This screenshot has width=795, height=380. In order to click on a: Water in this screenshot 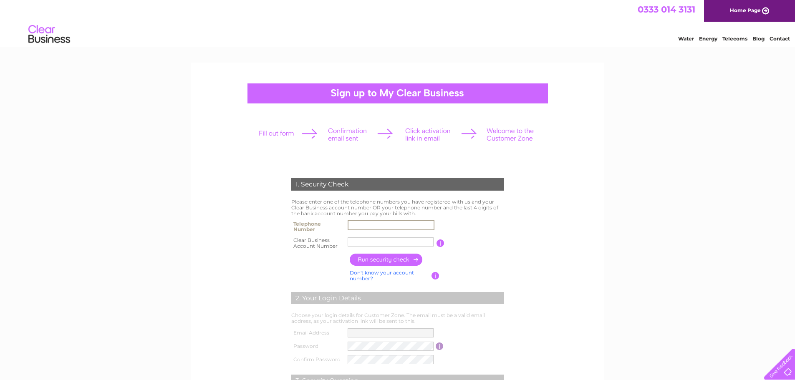, I will do `click(686, 38)`.